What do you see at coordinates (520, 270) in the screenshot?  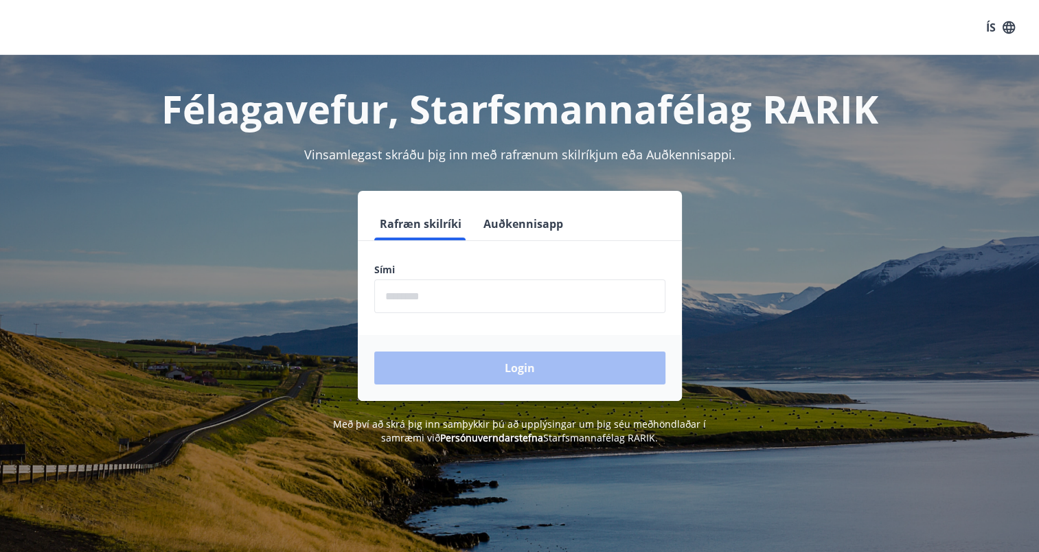 I see `label: Sími` at bounding box center [520, 270].